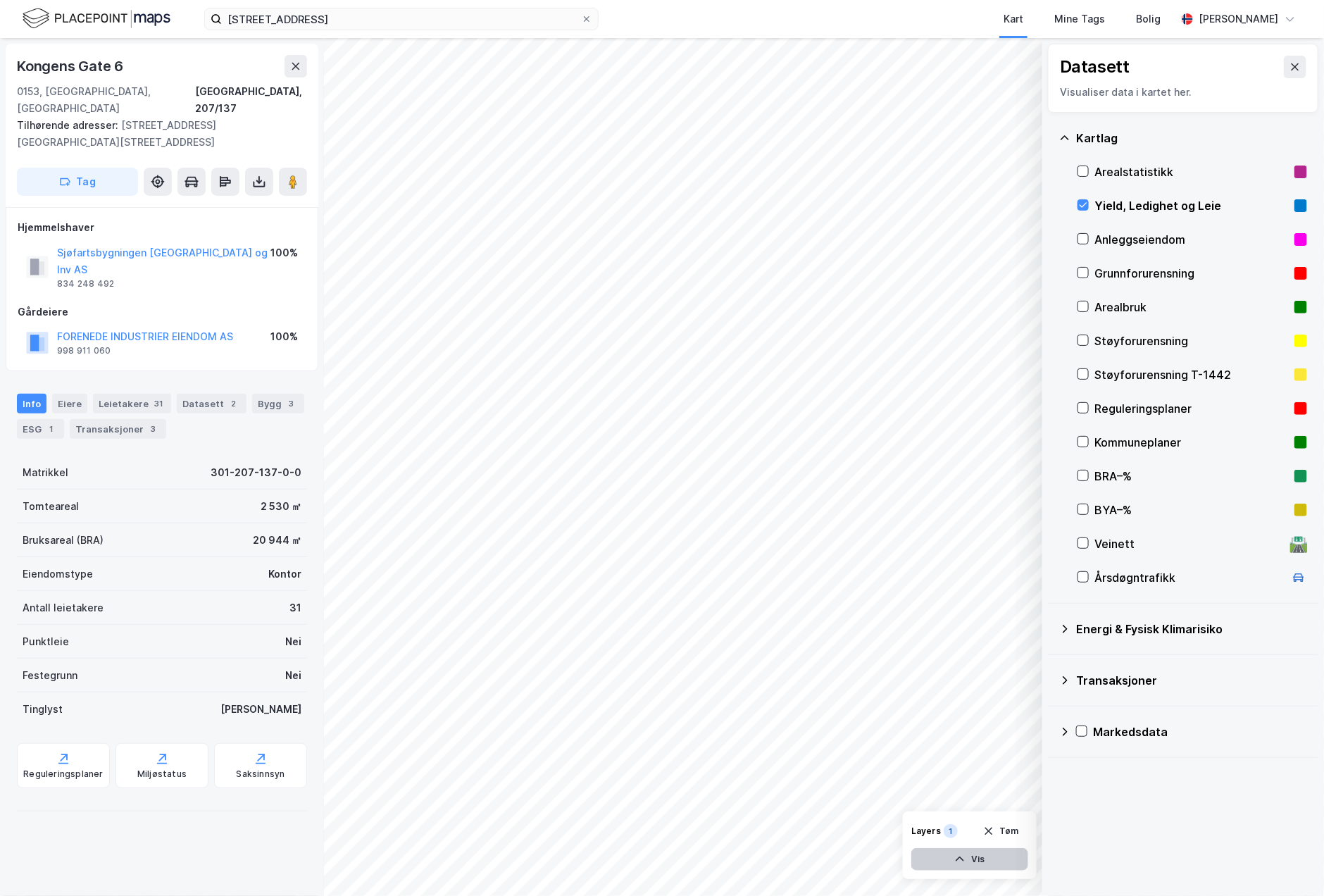 The image size is (1324, 896). Describe the element at coordinates (45, 472) in the screenshot. I see `div: Matrikkel` at that location.